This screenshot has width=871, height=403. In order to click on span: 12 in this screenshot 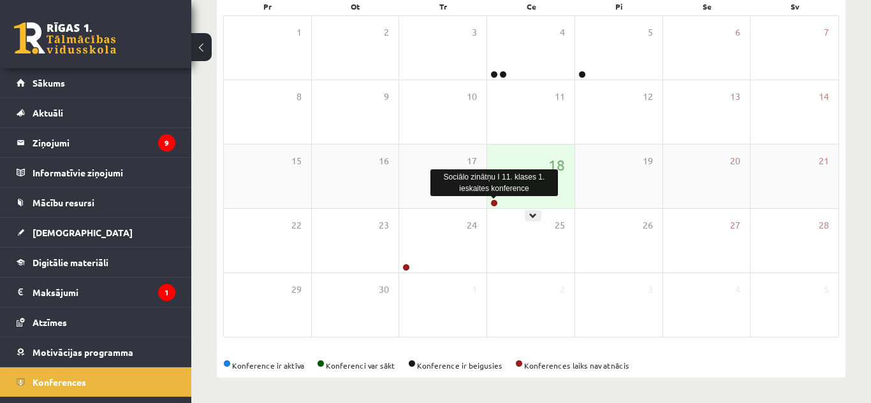, I will do `click(647, 97)`.